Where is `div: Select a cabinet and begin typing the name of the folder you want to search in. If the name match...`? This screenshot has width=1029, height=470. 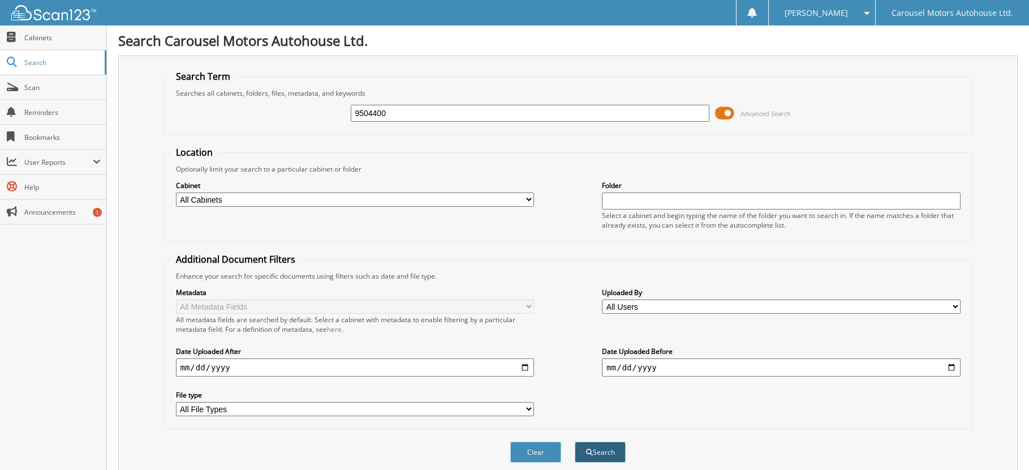 div: Select a cabinet and begin typing the name of the folder you want to search in. If the name match... is located at coordinates (781, 220).